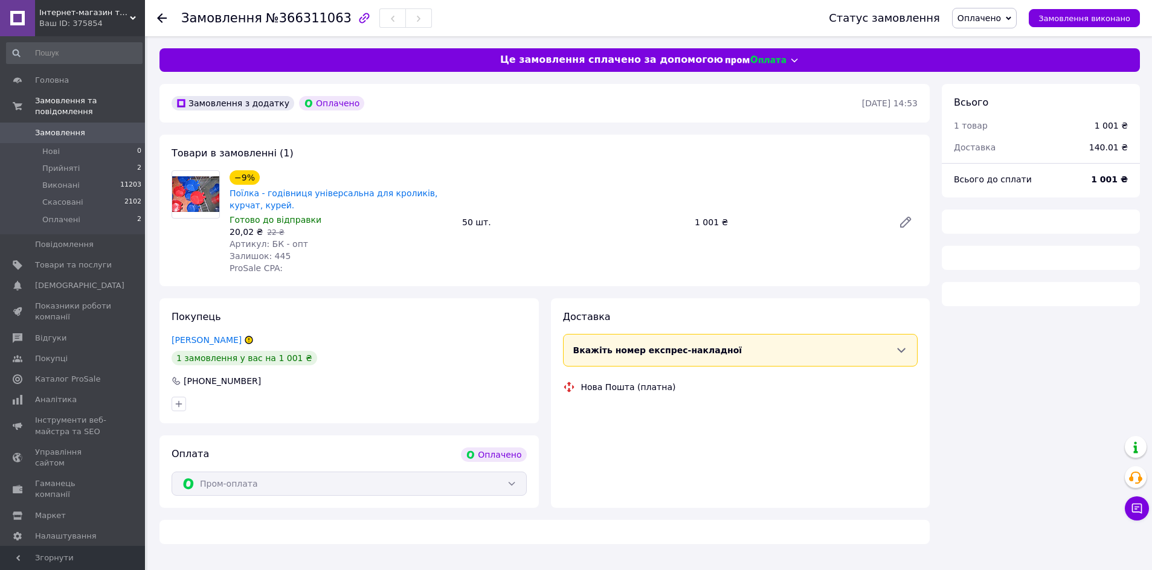  What do you see at coordinates (1109, 179) in the screenshot?
I see `b: 1 001 ₴` at bounding box center [1109, 179].